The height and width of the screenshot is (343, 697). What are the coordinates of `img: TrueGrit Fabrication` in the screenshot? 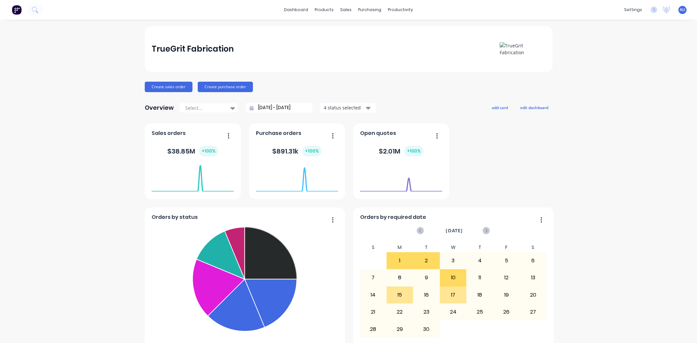 It's located at (522, 49).